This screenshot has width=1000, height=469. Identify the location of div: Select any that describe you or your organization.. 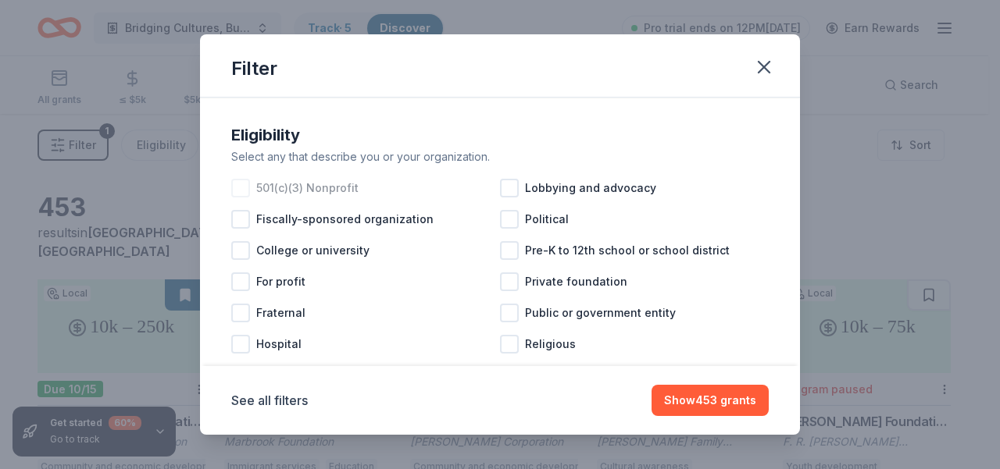
(500, 157).